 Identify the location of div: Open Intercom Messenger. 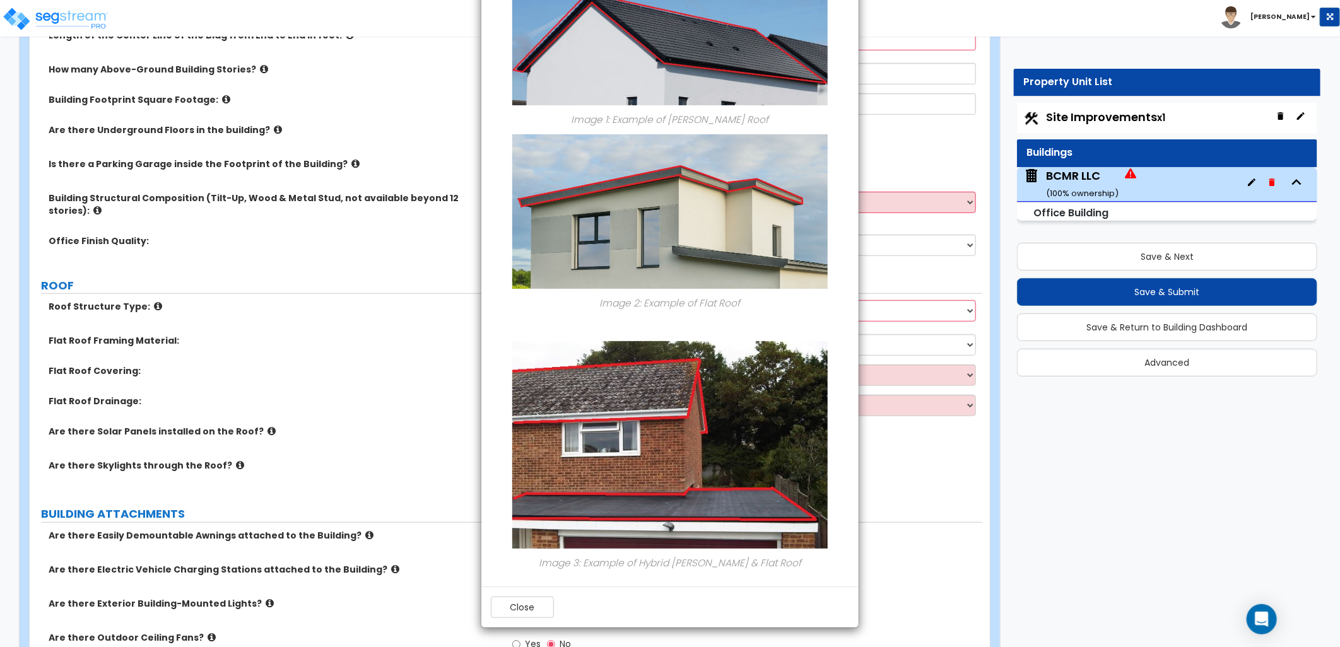
(1262, 619).